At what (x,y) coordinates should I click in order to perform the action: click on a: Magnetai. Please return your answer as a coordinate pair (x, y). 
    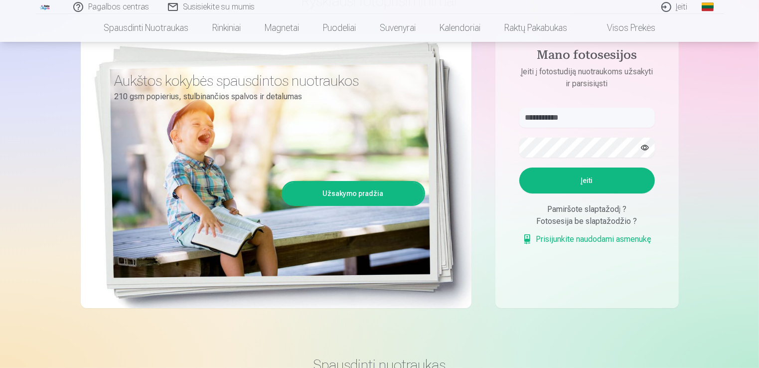
    Looking at the image, I should click on (282, 28).